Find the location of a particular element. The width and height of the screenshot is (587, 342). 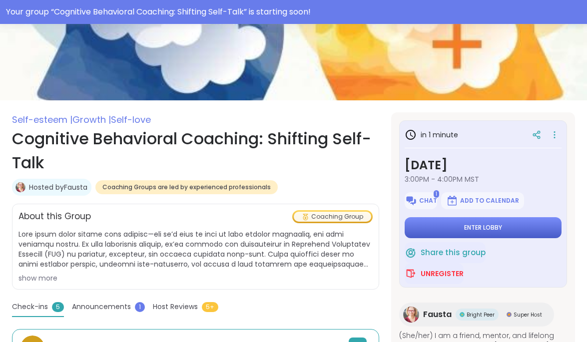

span: Bright Peer is located at coordinates (481, 315).